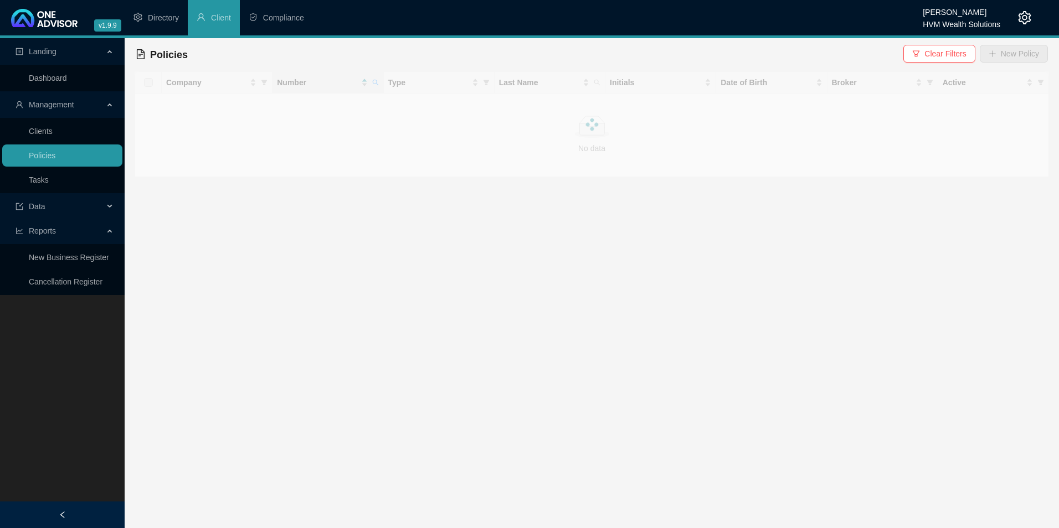 This screenshot has width=1059, height=528. Describe the element at coordinates (39, 180) in the screenshot. I see `a: Tasks` at that location.